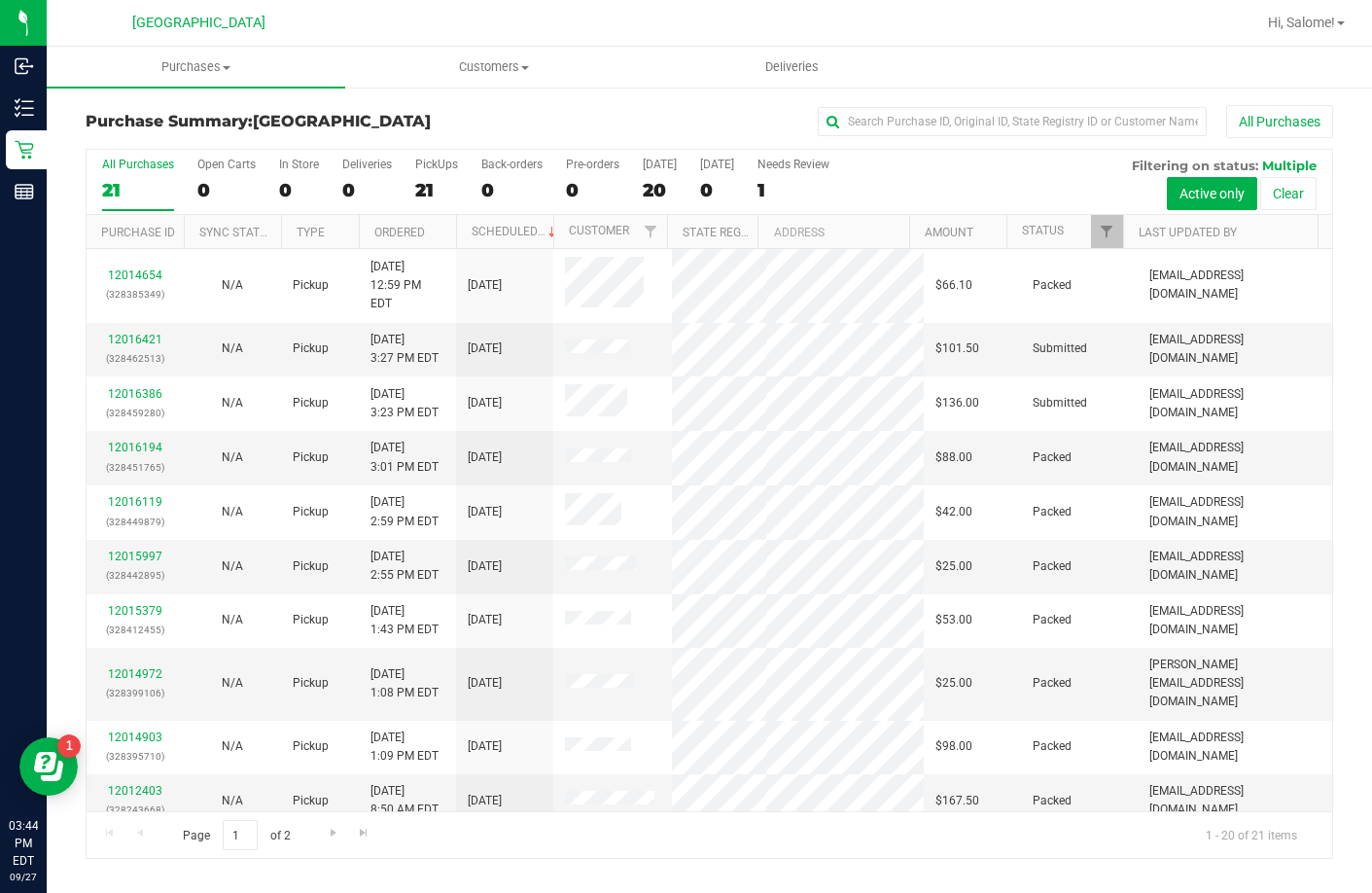 The image size is (1372, 893). I want to click on input: 1, so click(240, 834).